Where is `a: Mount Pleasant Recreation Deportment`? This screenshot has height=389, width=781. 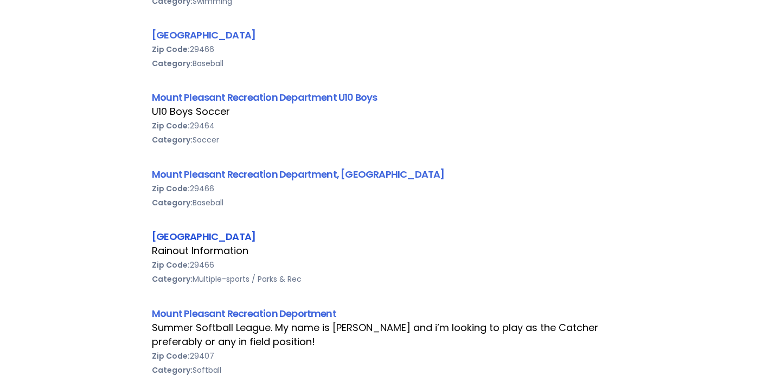 a: Mount Pleasant Recreation Deportment is located at coordinates (244, 313).